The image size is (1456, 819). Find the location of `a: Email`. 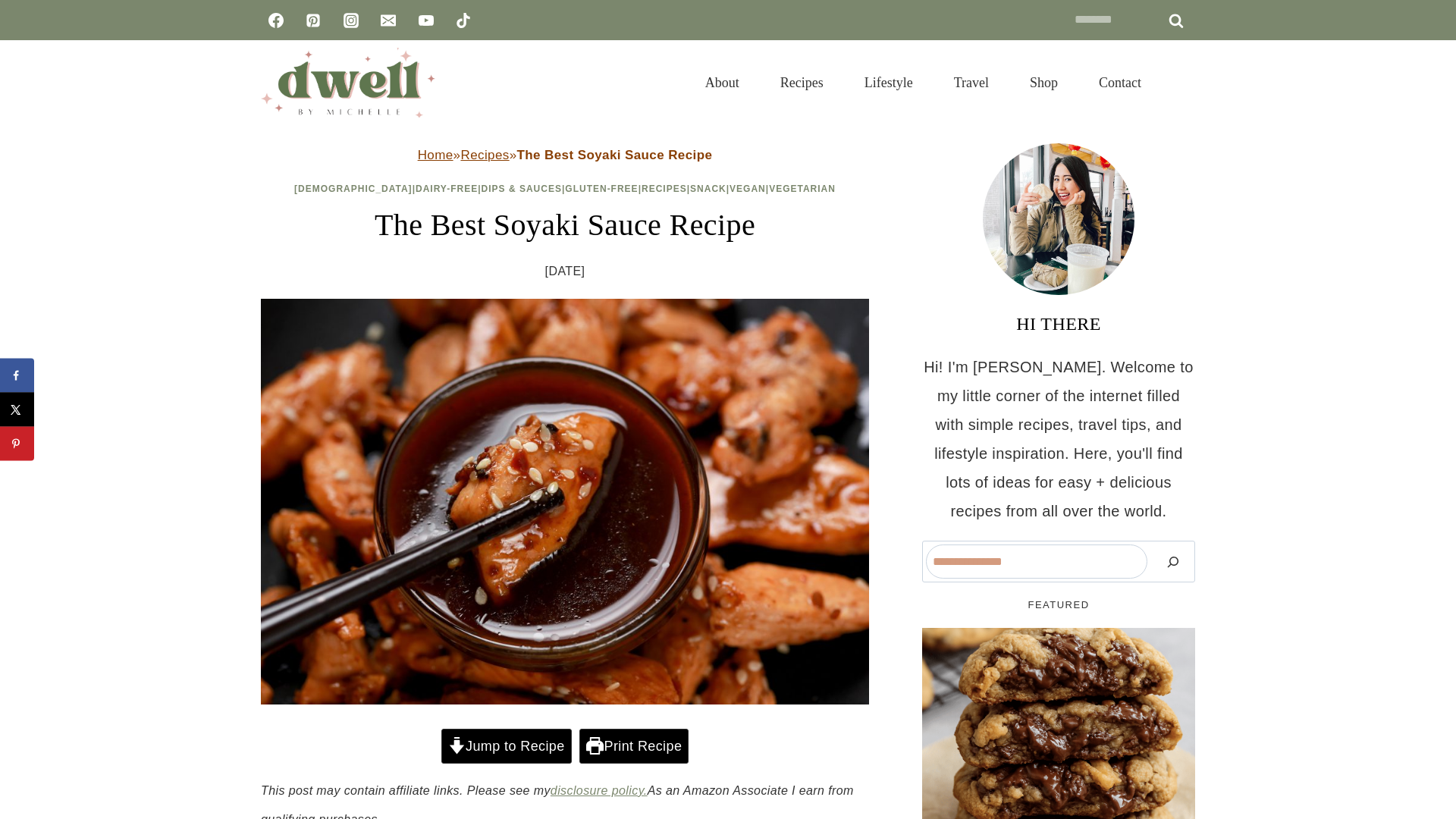

a: Email is located at coordinates (388, 20).